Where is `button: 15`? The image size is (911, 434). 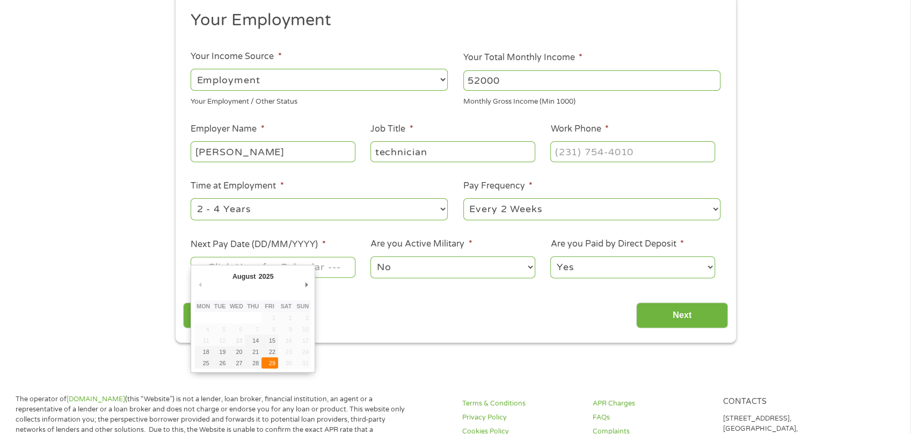
button: 15 is located at coordinates (269, 340).